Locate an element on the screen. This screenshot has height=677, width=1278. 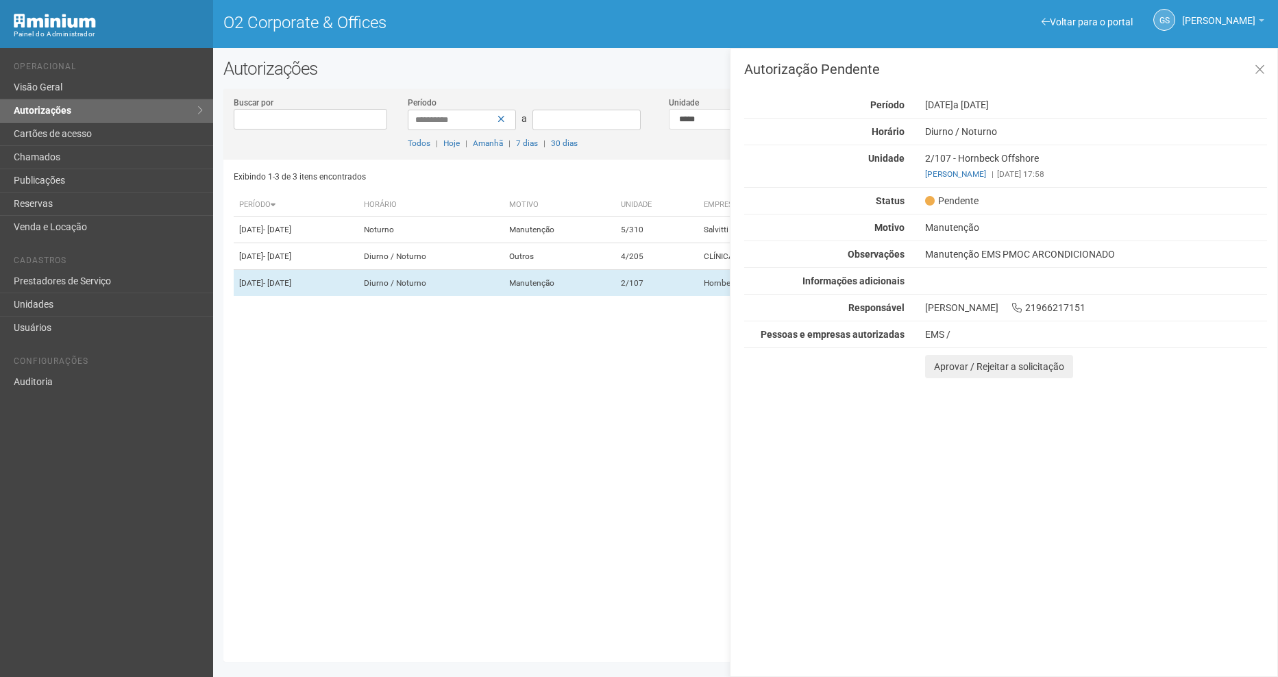
a: Hoje is located at coordinates (452, 143).